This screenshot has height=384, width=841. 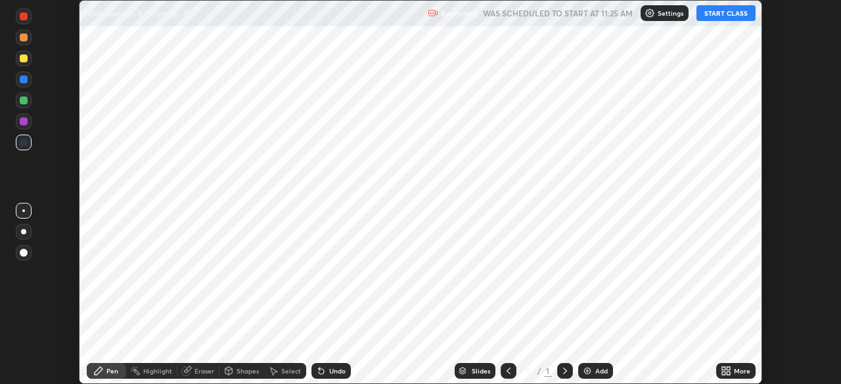 I want to click on p: Settings, so click(x=670, y=13).